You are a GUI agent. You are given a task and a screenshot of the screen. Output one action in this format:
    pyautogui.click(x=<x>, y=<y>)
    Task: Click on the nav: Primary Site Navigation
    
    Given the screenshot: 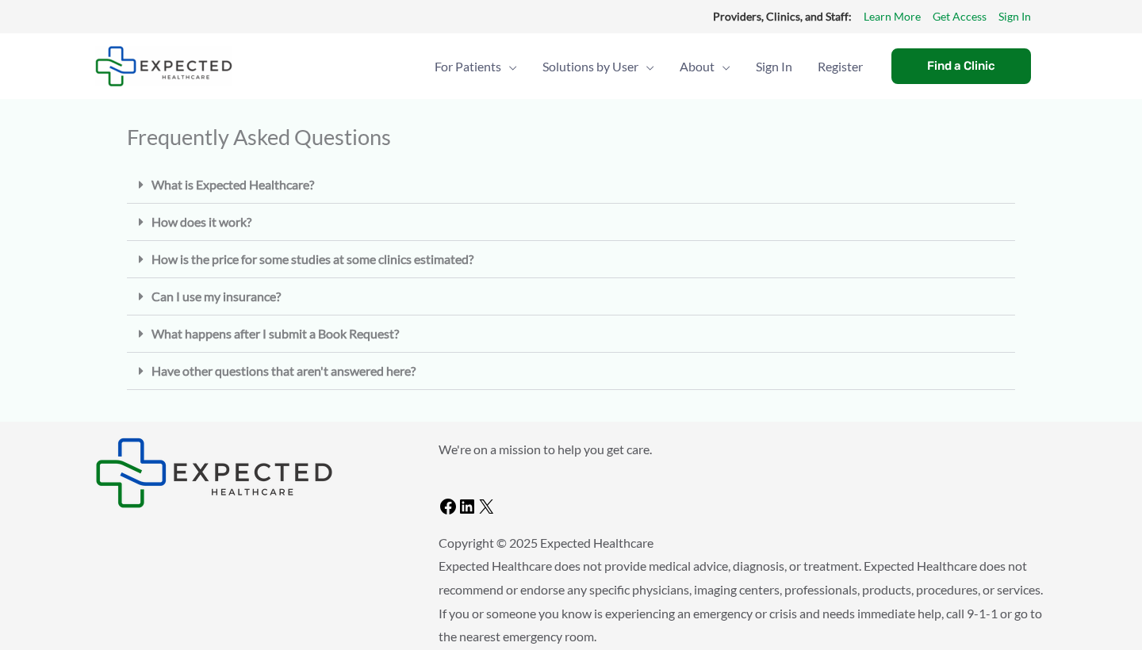 What is the action you would take?
    pyautogui.click(x=649, y=67)
    